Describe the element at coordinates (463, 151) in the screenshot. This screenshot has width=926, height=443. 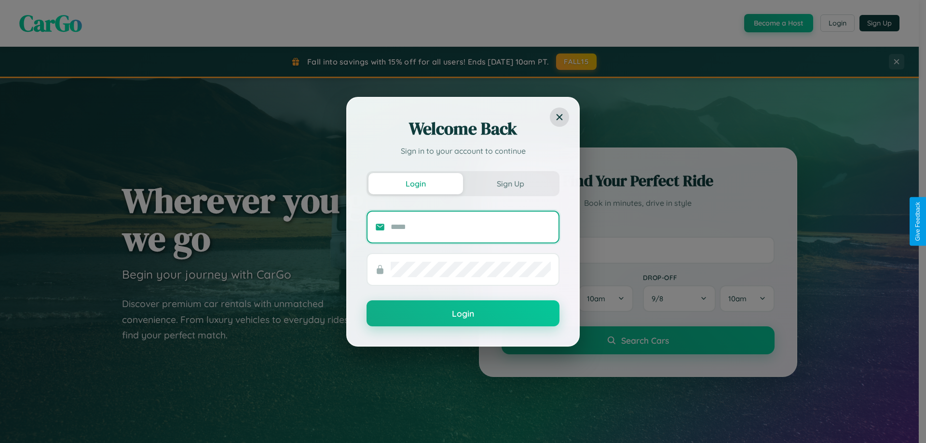
I see `p: Sign in to your account to continue` at that location.